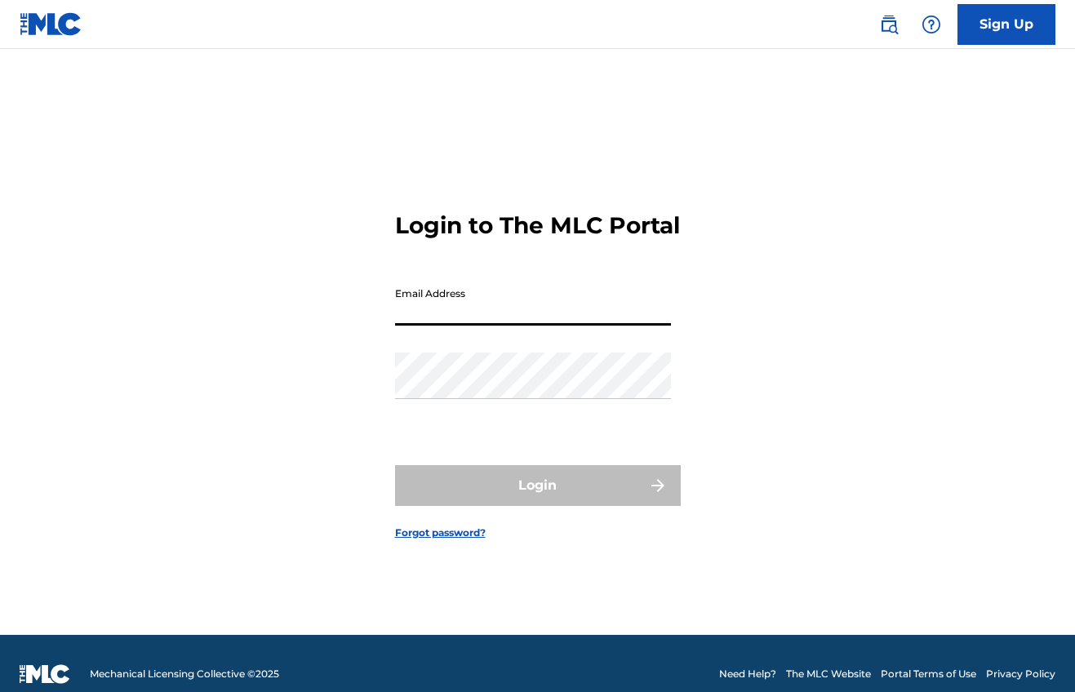  Describe the element at coordinates (51, 24) in the screenshot. I see `img: MLC Logo` at that location.